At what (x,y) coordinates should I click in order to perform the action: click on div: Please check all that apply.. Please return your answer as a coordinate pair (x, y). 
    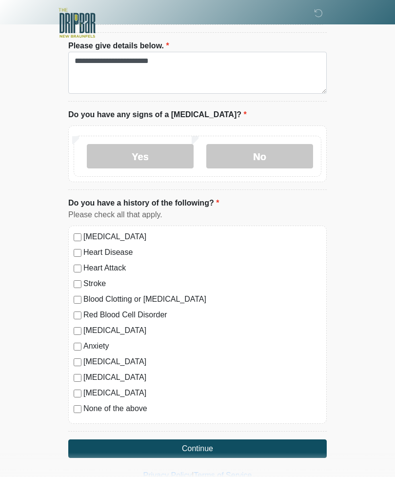
    Looking at the image, I should click on (198, 215).